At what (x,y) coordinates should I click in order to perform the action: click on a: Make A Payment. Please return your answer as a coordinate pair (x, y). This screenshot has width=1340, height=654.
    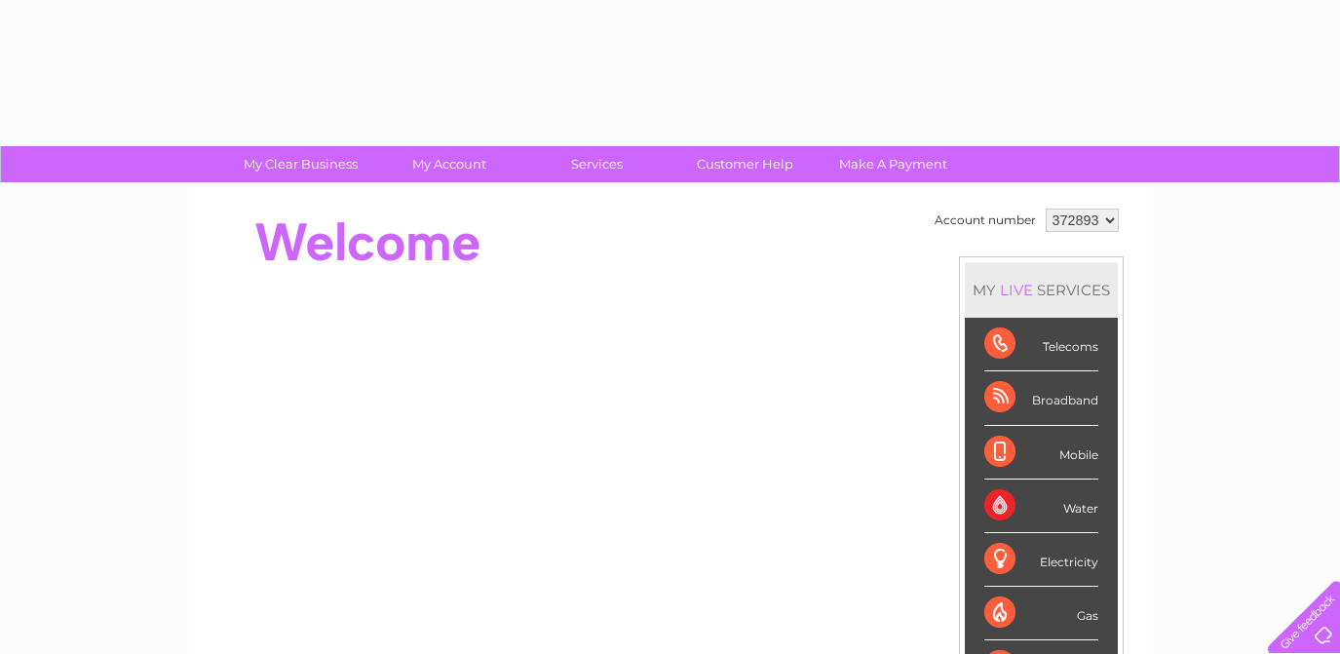
    Looking at the image, I should click on (893, 164).